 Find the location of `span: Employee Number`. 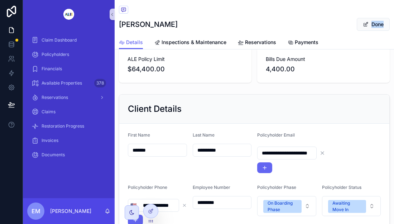

span: Employee Number is located at coordinates (211, 187).